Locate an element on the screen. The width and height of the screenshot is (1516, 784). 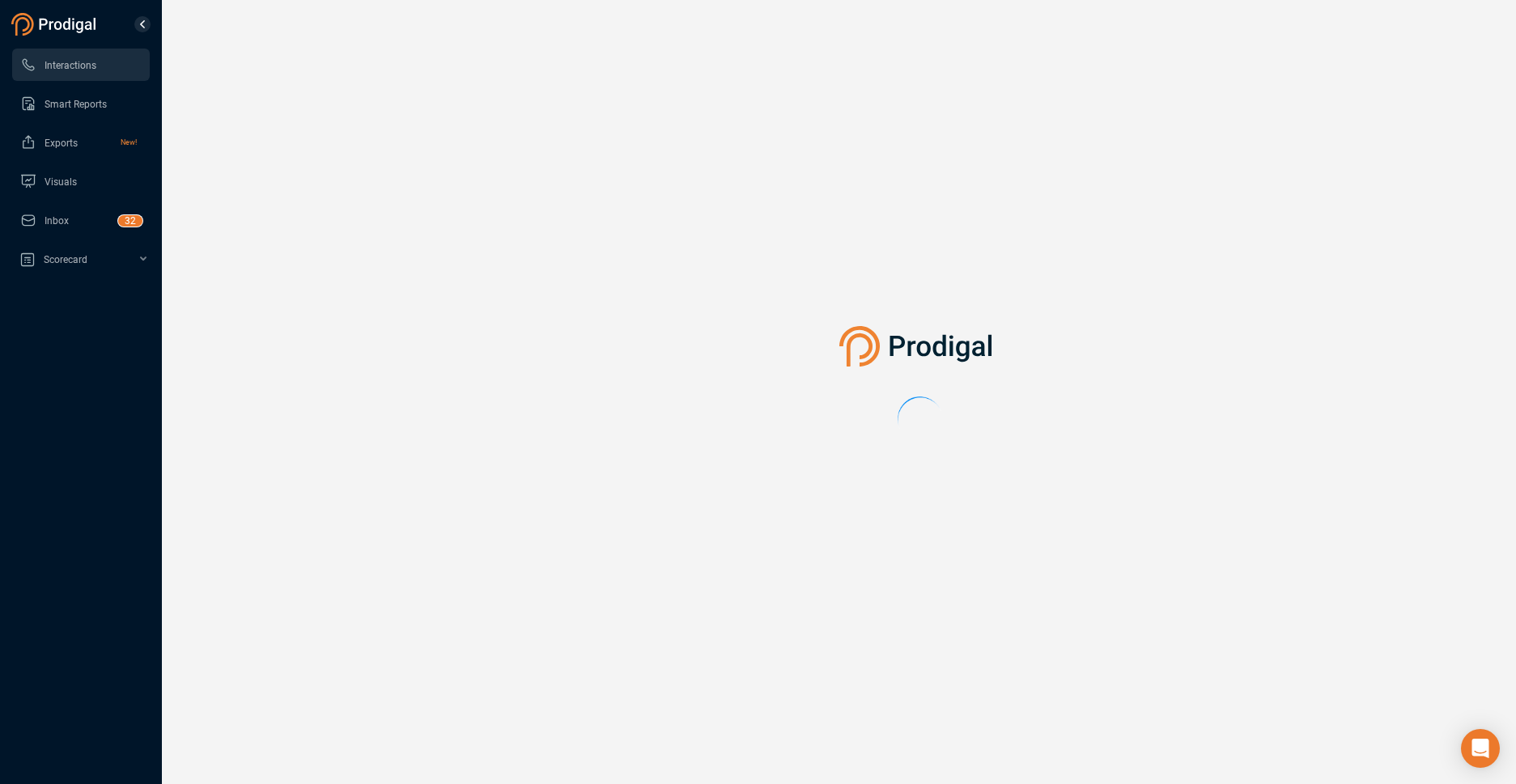
a: Interactions is located at coordinates (79, 65).